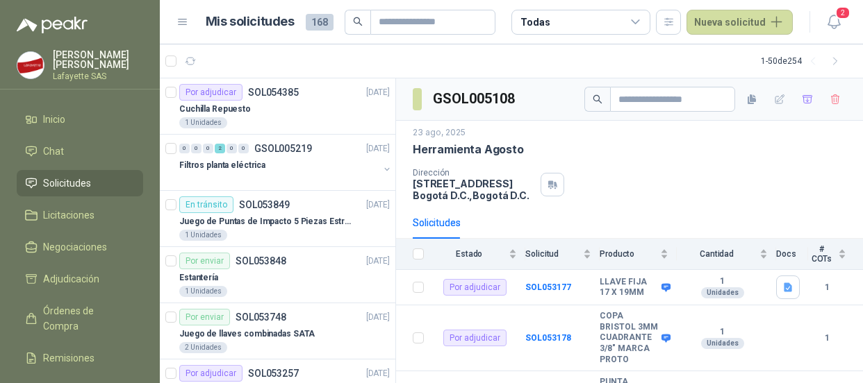  Describe the element at coordinates (54, 119) in the screenshot. I see `span: Inicio` at that location.